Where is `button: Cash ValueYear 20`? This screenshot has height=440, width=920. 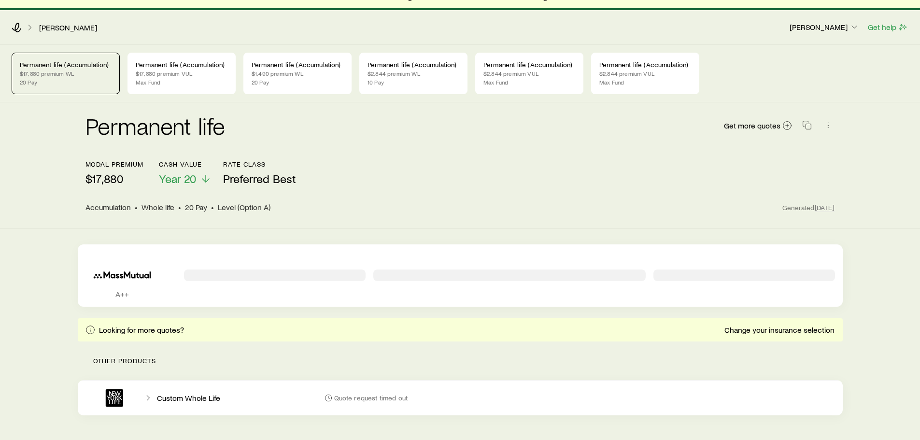 button: Cash ValueYear 20 is located at coordinates (185, 173).